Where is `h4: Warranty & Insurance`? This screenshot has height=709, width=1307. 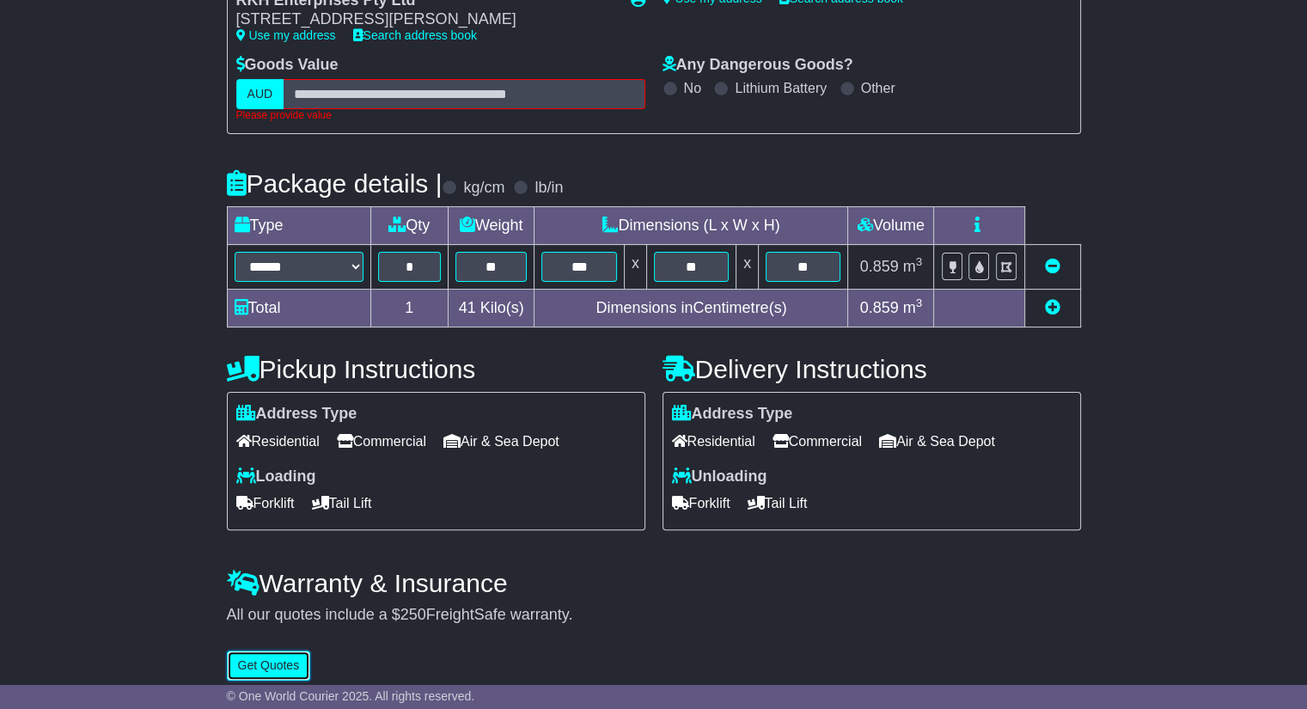
h4: Warranty & Insurance is located at coordinates (654, 582).